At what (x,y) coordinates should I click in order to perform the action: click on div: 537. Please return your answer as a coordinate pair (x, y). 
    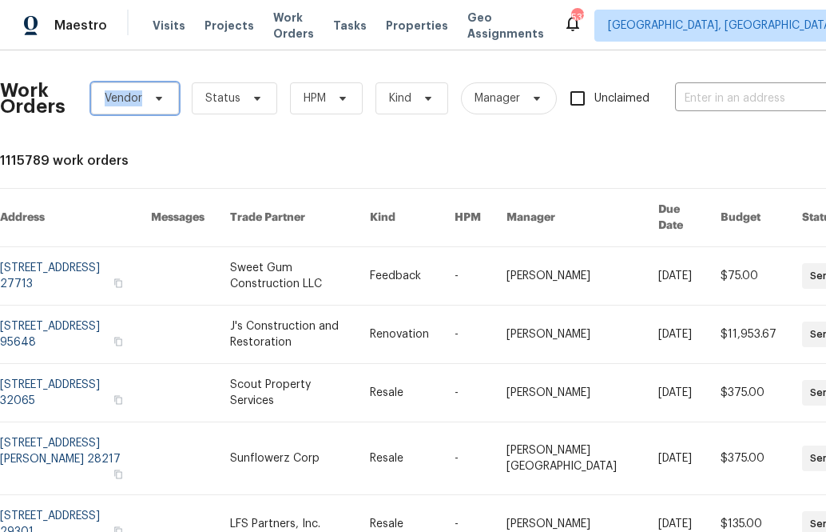
    Looking at the image, I should click on (577, 18).